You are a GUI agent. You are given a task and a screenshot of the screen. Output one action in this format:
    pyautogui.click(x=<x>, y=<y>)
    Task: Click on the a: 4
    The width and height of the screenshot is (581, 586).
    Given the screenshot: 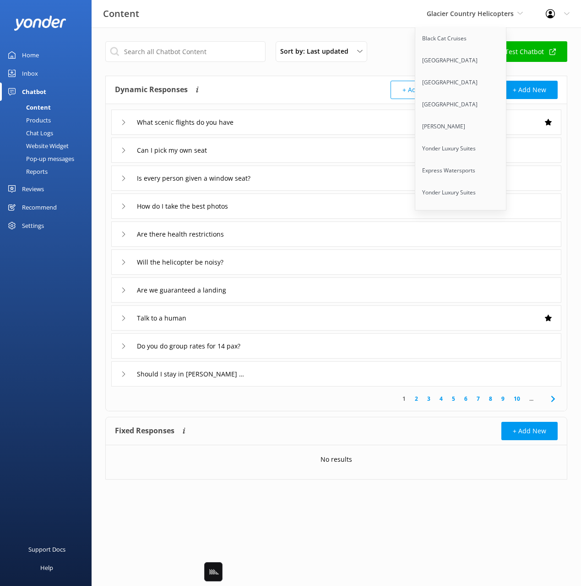 What is the action you would take?
    pyautogui.click(x=441, y=398)
    